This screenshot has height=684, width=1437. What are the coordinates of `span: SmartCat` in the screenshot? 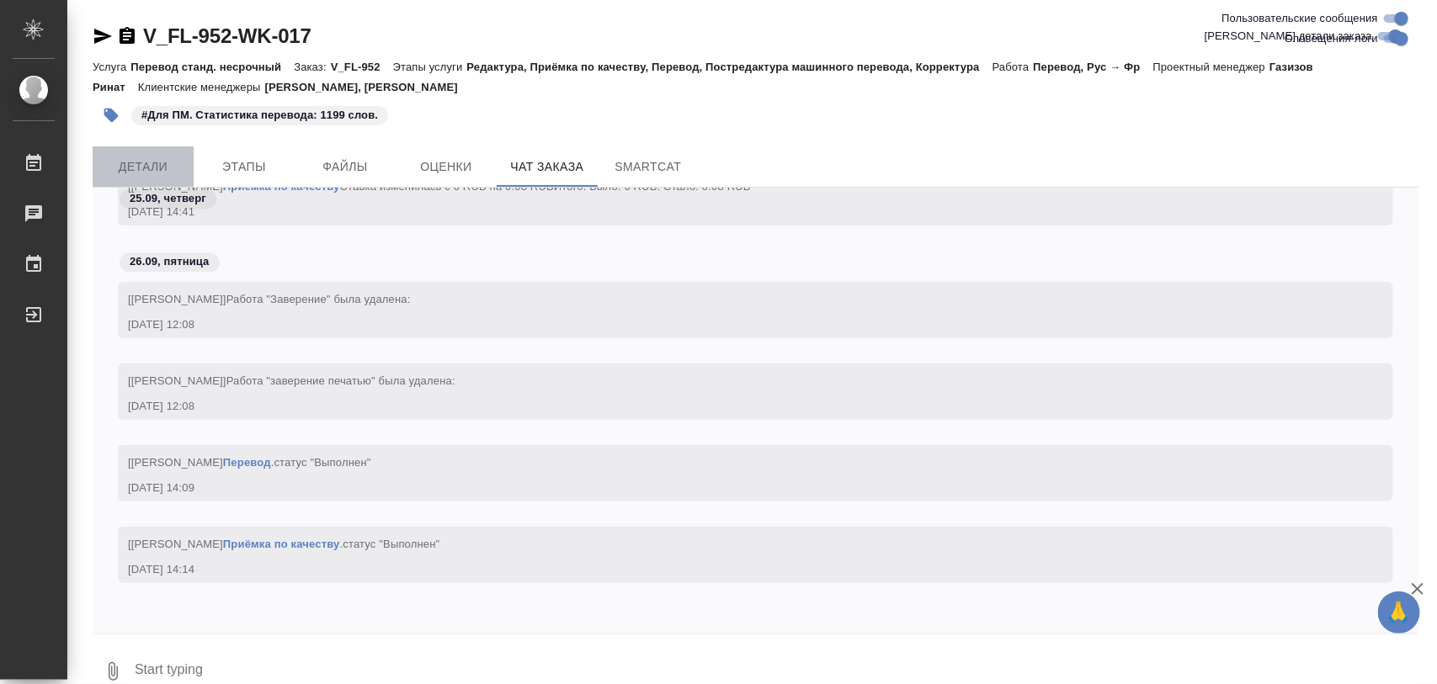 It's located at (648, 167).